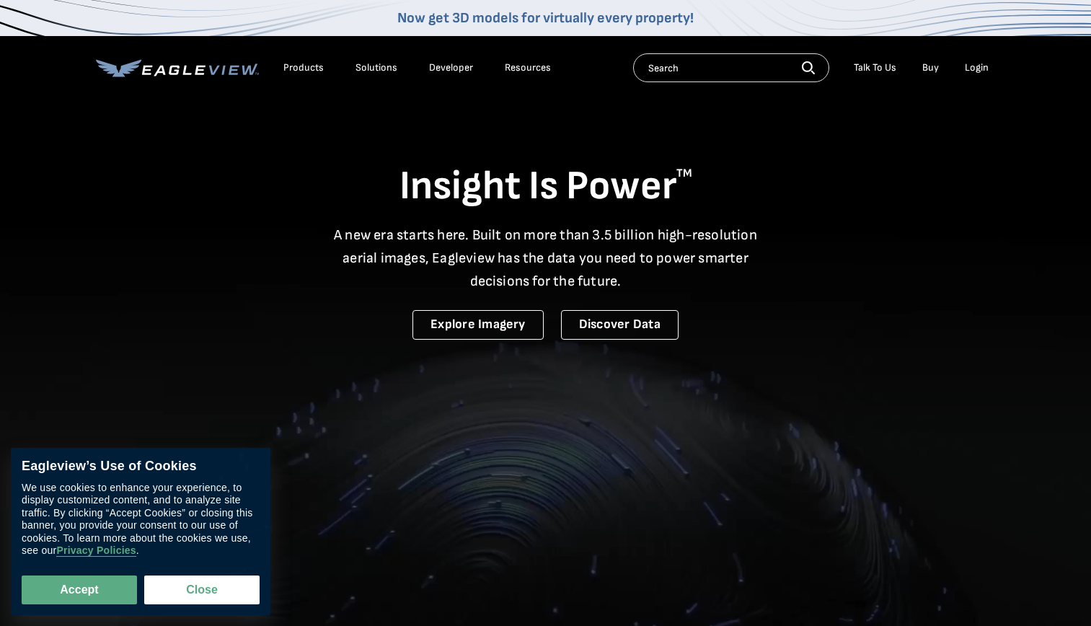 Image resolution: width=1091 pixels, height=626 pixels. I want to click on div: Resources, so click(528, 68).